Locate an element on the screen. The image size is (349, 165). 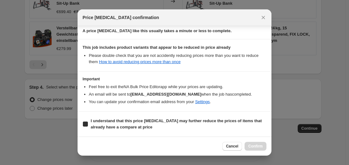
li: Please double check that you are not accidently reducing prices more than you want to reduce them is located at coordinates (177, 59).